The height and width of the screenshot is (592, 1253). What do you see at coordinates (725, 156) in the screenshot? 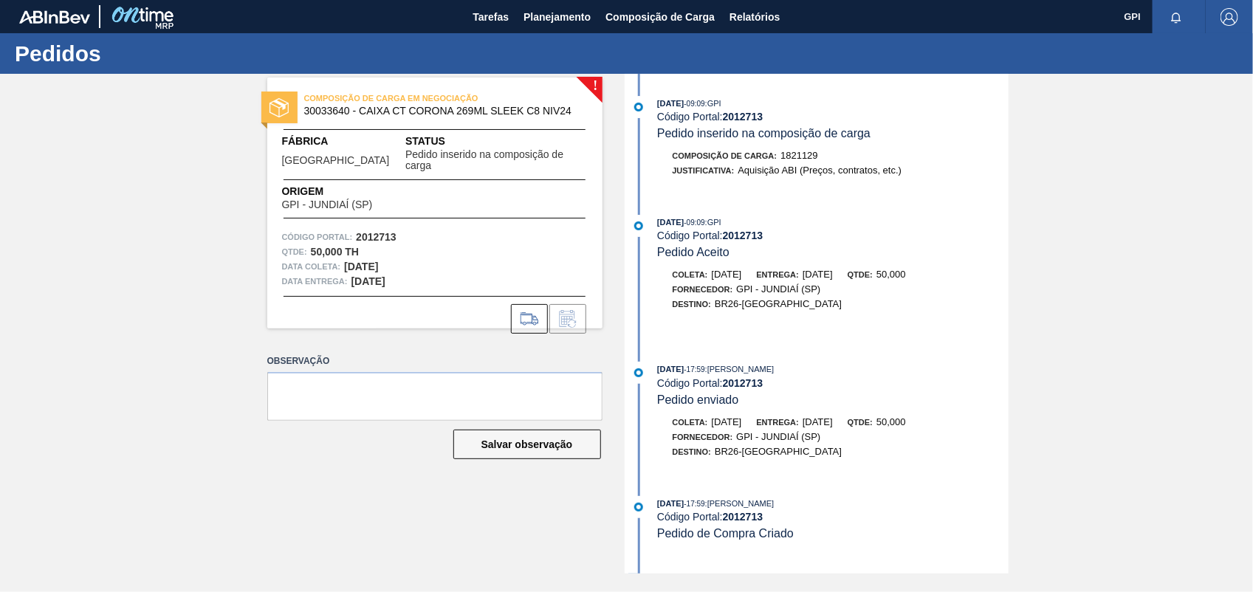
I see `span: Composição de Carga :` at bounding box center [725, 156].